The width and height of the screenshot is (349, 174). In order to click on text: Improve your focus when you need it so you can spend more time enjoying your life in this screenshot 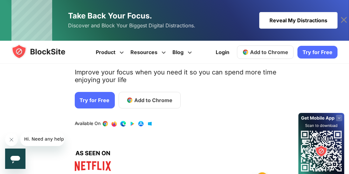, I will do `click(176, 78)`.